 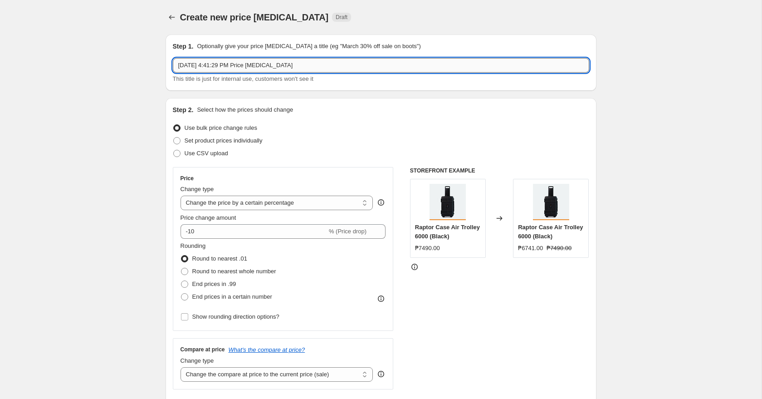 I want to click on input: 30% off holiday sale, so click(x=381, y=65).